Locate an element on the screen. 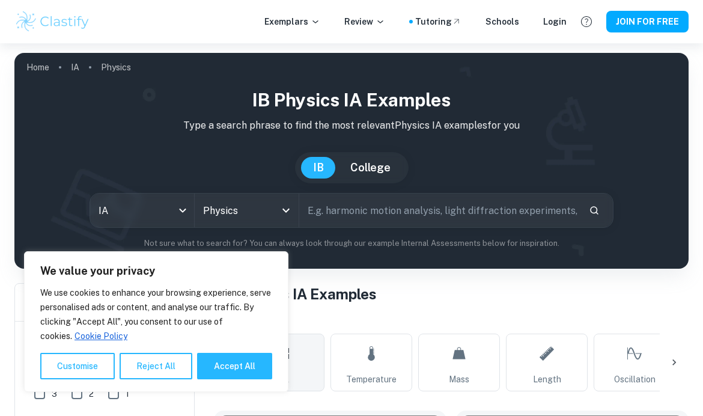 The height and width of the screenshot is (416, 703). button: IB is located at coordinates (319, 168).